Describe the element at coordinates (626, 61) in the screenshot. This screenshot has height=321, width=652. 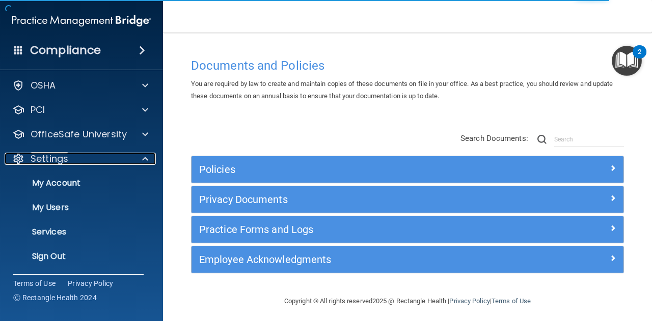
I see `button: Open Resource Center, 2 new notifications` at that location.